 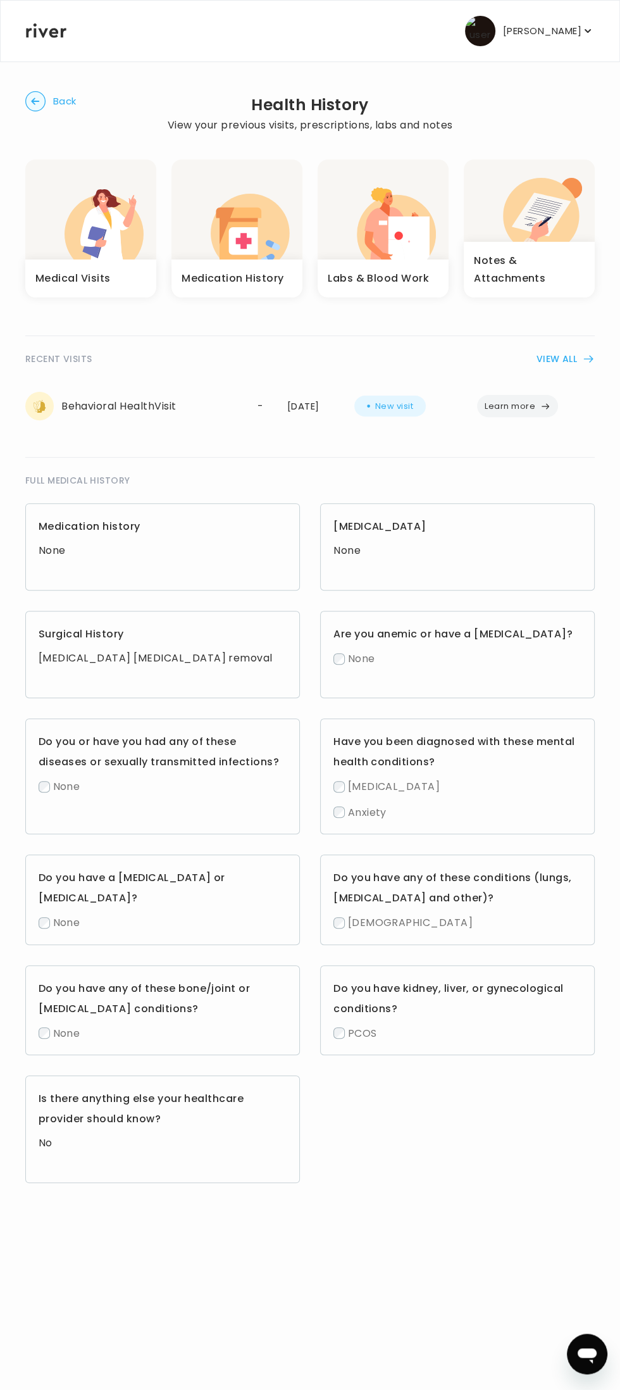 What do you see at coordinates (480, 31) in the screenshot?
I see `img: user avatar` at bounding box center [480, 31].